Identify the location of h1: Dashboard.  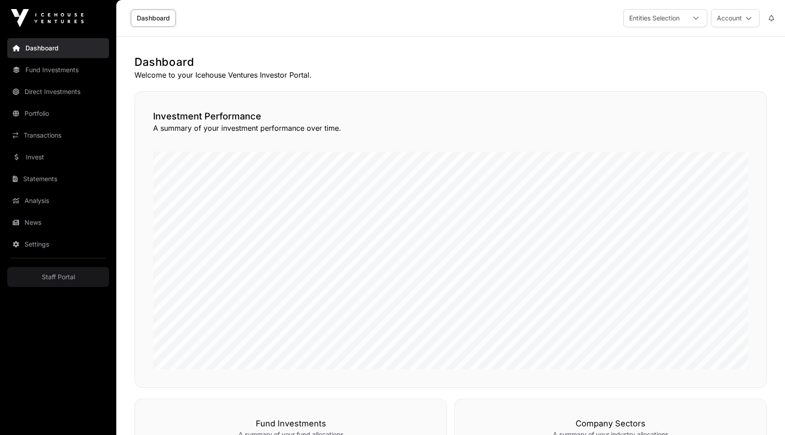
(451, 62).